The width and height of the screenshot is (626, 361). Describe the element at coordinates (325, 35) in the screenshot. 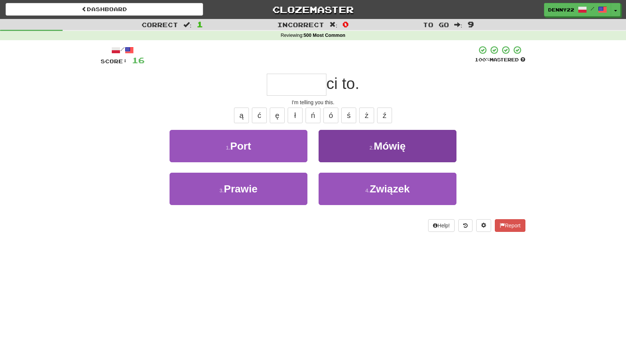

I see `strong: 500 Most Common` at that location.